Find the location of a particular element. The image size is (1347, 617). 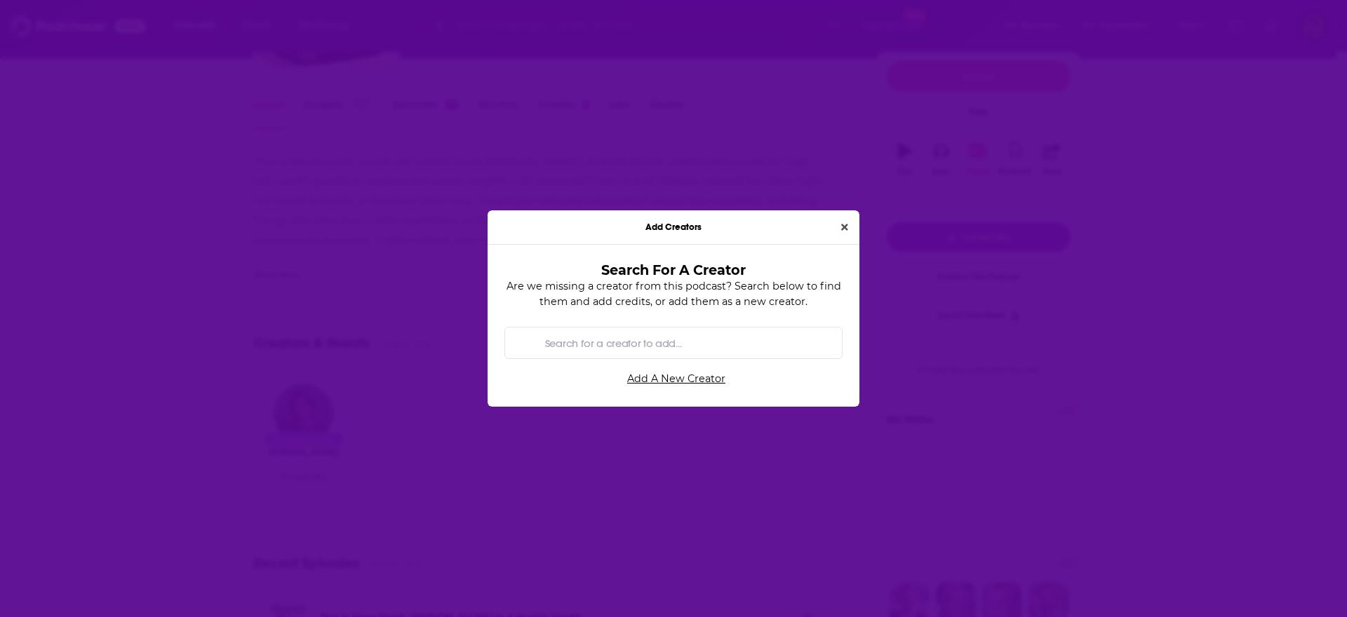

a: Add A New Creator is located at coordinates (676, 379).